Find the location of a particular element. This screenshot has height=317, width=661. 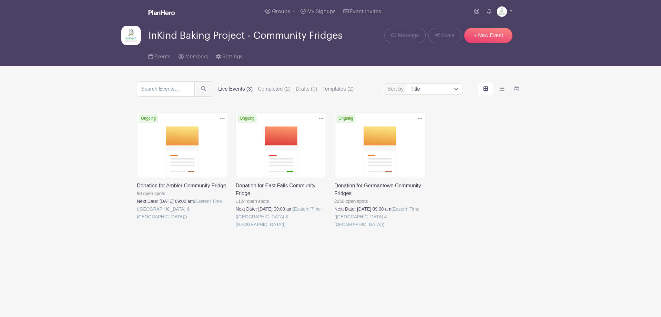

span: InKind Baking Project - Community Fridges is located at coordinates (245, 36).